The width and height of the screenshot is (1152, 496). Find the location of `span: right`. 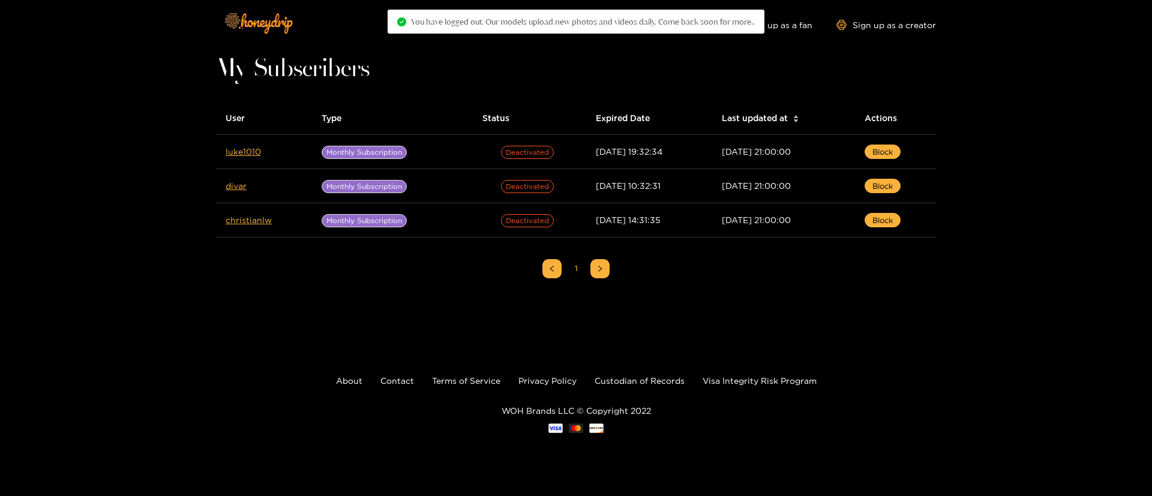

span: right is located at coordinates (600, 269).